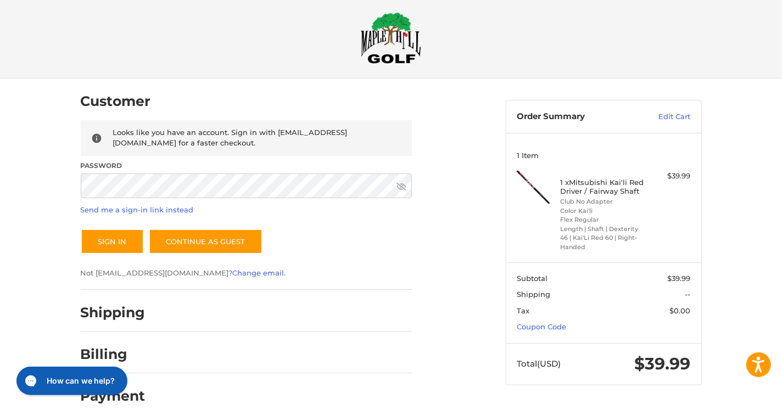  Describe the element at coordinates (205, 242) in the screenshot. I see `a: Continue as guest` at that location.